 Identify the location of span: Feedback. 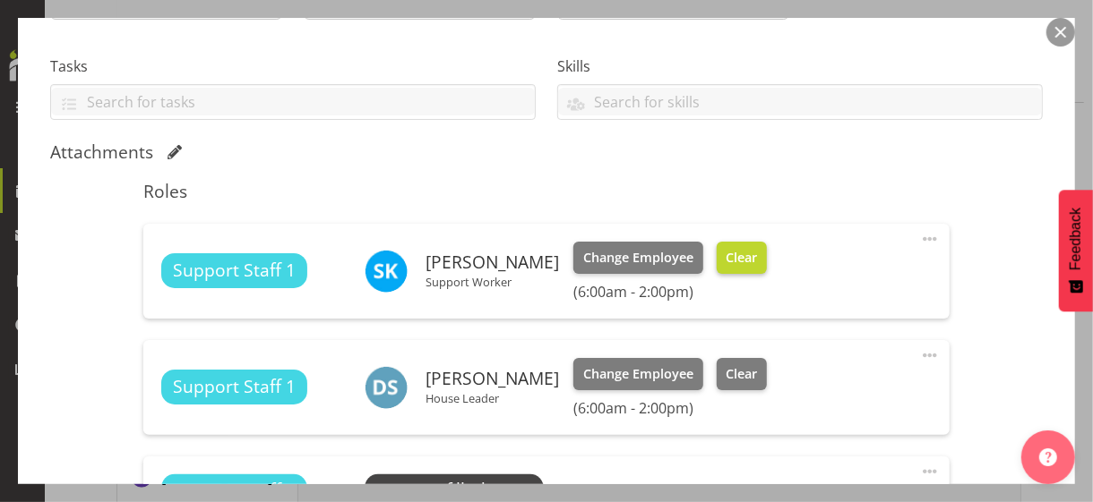
(1076, 239).